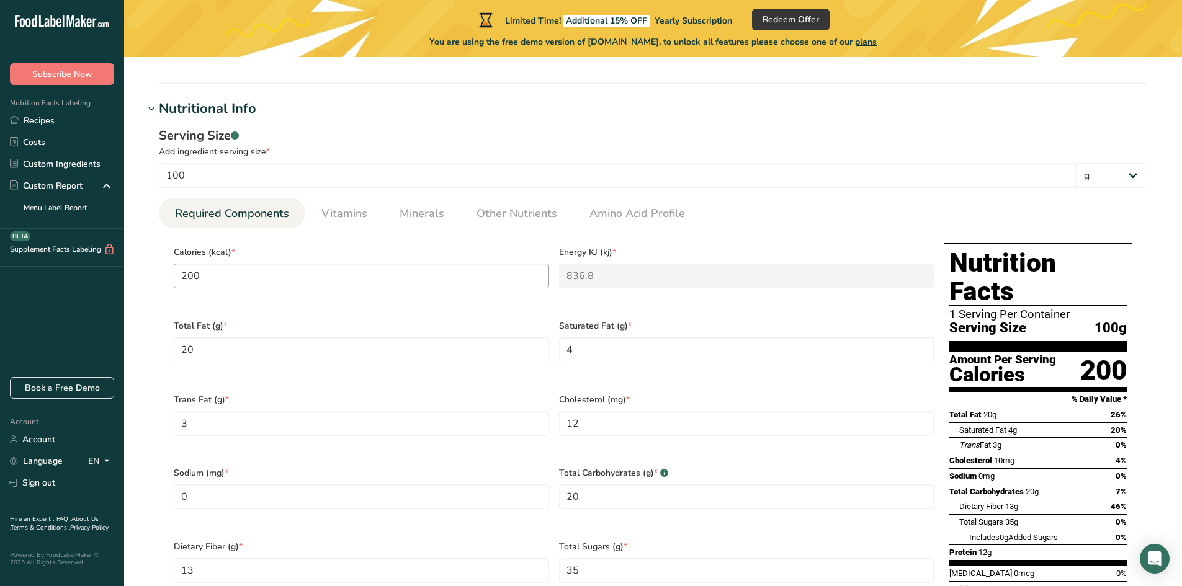  Describe the element at coordinates (746, 400) in the screenshot. I see `span: Cholesterol (mg)` at that location.